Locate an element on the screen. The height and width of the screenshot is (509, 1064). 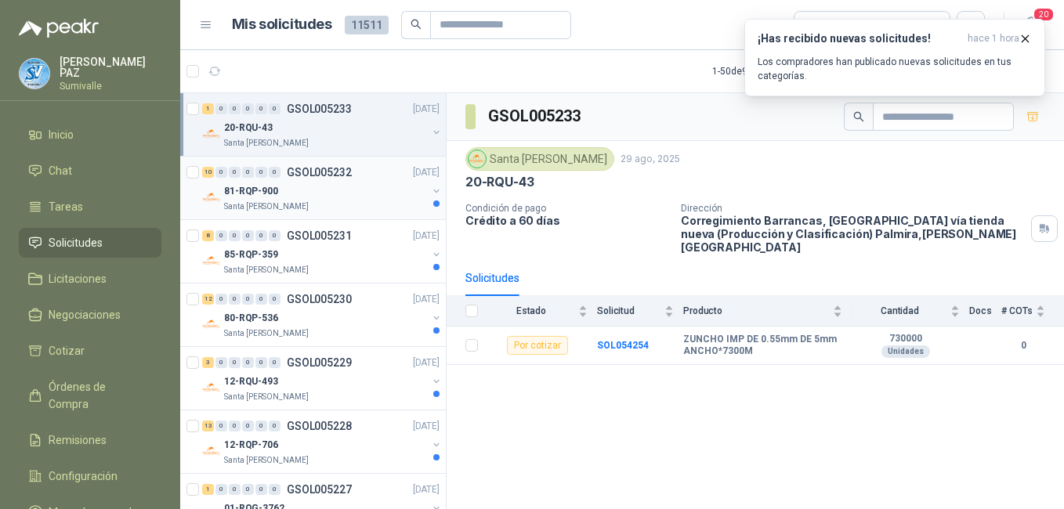
div: Por cotizar is located at coordinates (538, 346).